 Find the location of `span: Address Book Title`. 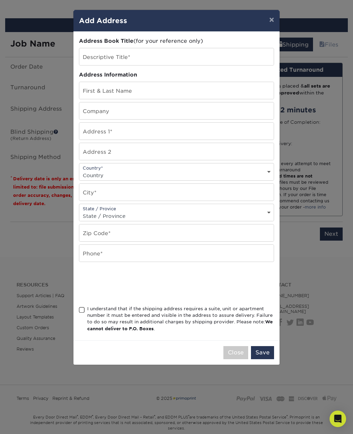

span: Address Book Title is located at coordinates (106, 41).